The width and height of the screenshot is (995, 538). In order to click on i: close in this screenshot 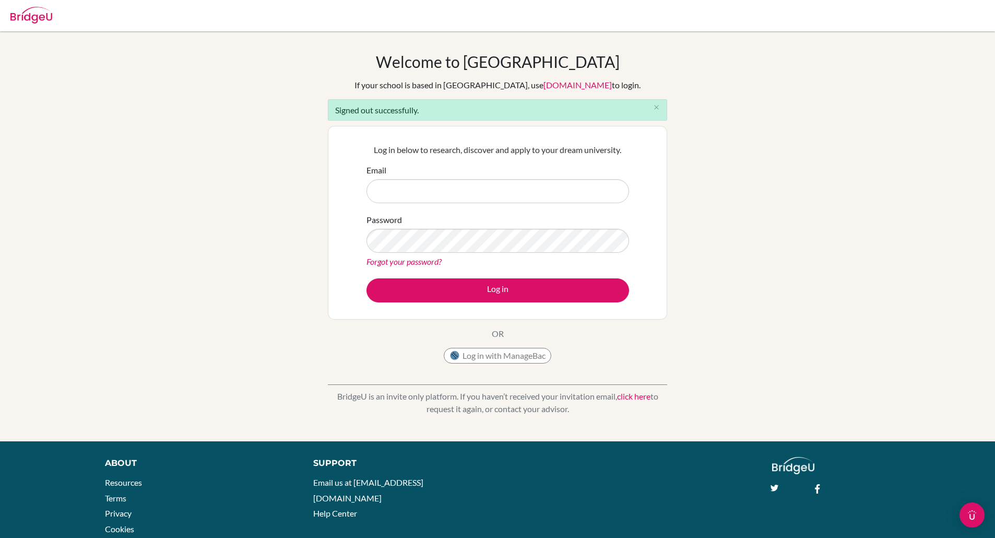, I will do `click(656, 107)`.